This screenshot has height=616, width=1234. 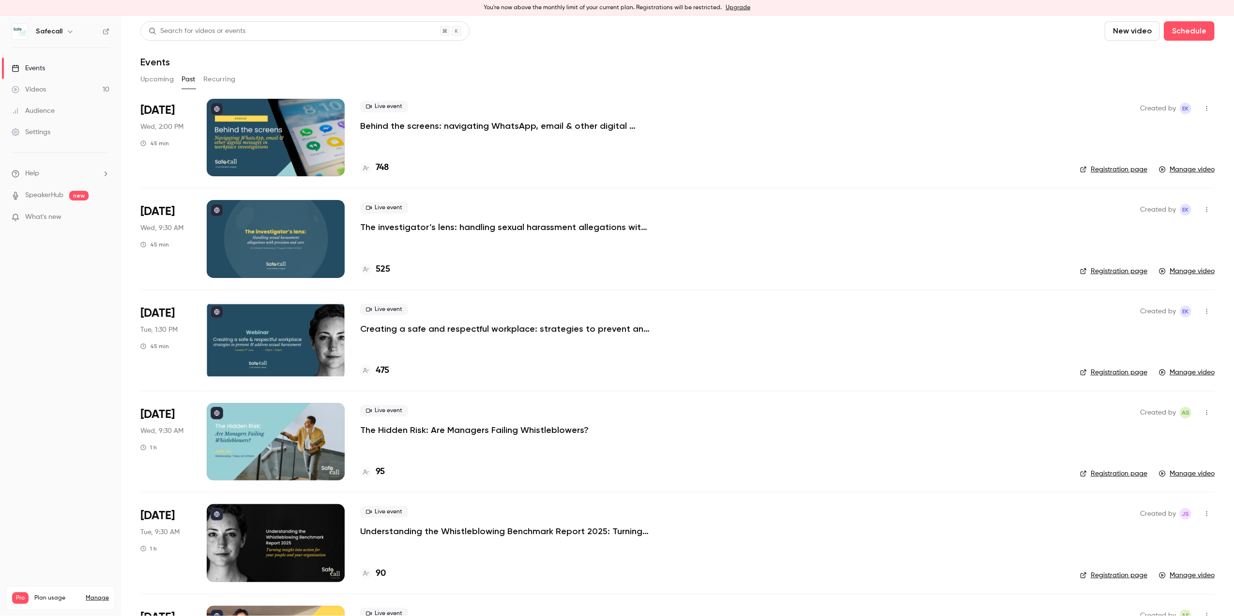 What do you see at coordinates (197, 31) in the screenshot?
I see `div: Search for videos or events` at bounding box center [197, 31].